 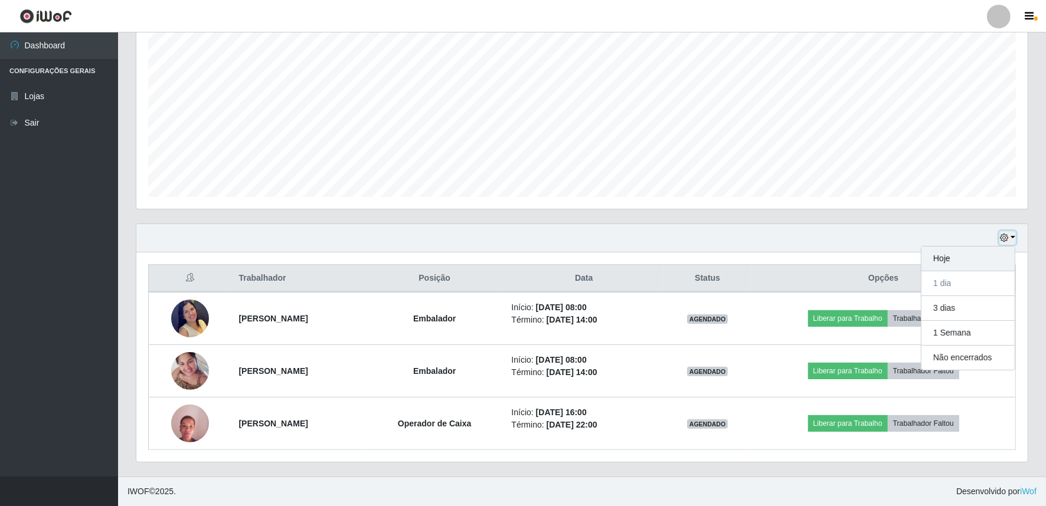 I want to click on a: iWof, so click(x=1028, y=492).